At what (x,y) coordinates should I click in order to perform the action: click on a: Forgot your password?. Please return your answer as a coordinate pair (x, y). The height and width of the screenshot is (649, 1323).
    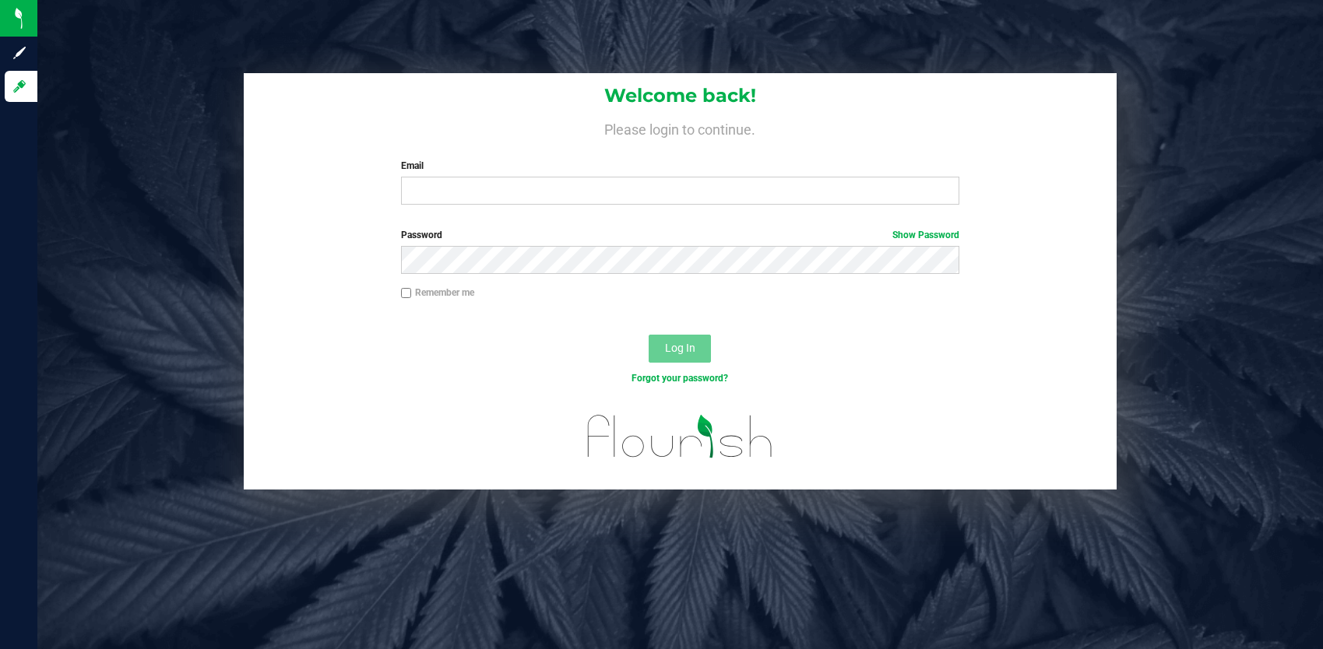
    Looking at the image, I should click on (680, 378).